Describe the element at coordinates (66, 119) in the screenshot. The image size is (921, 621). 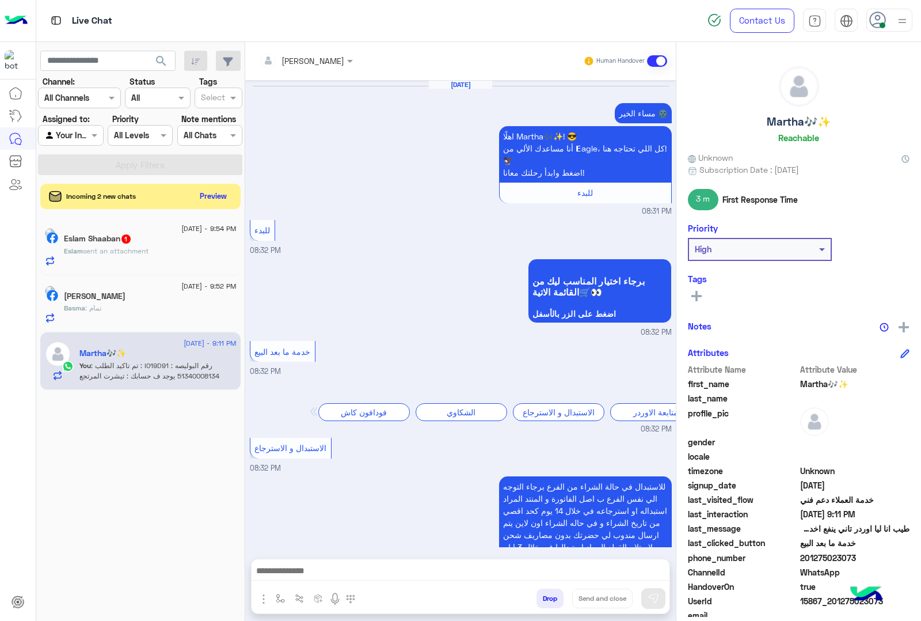
I see `label: Assigned to:` at that location.